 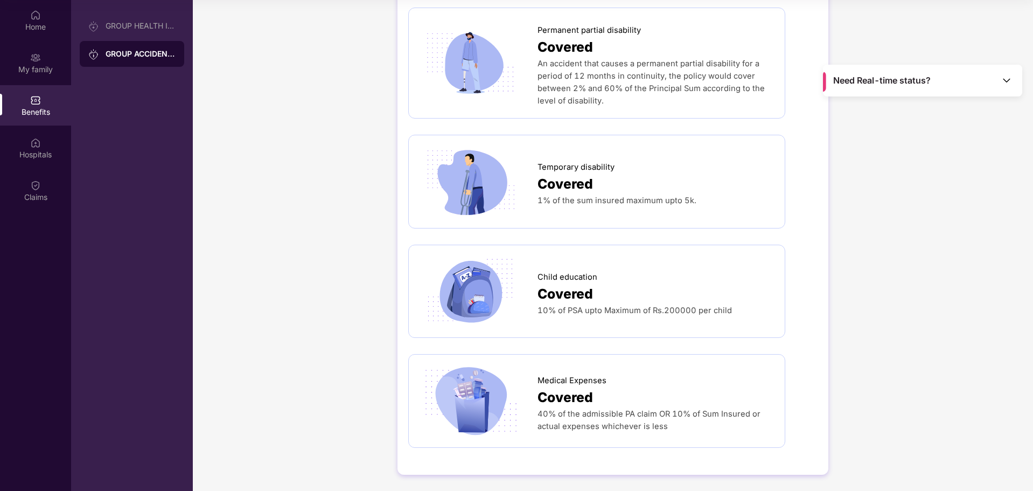 What do you see at coordinates (567, 277) in the screenshot?
I see `span: Child education` at bounding box center [567, 277].